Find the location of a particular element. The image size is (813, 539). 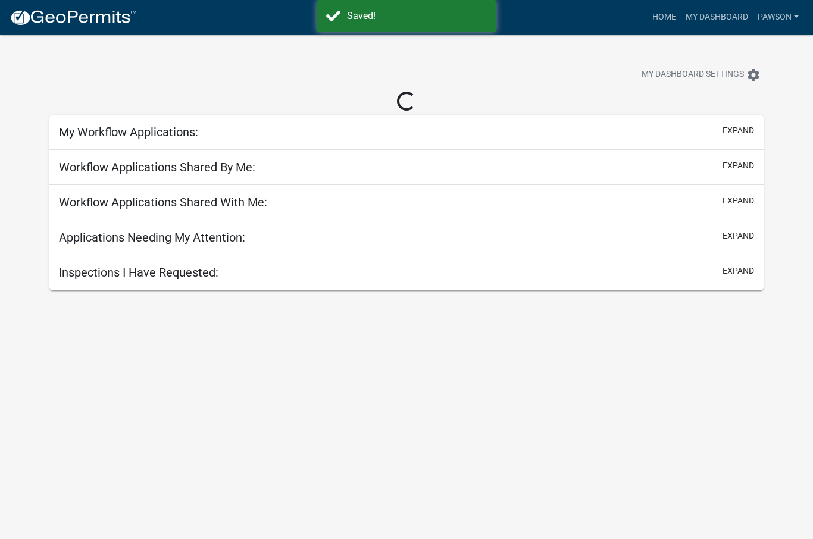

a: My Dashboard is located at coordinates (717, 17).